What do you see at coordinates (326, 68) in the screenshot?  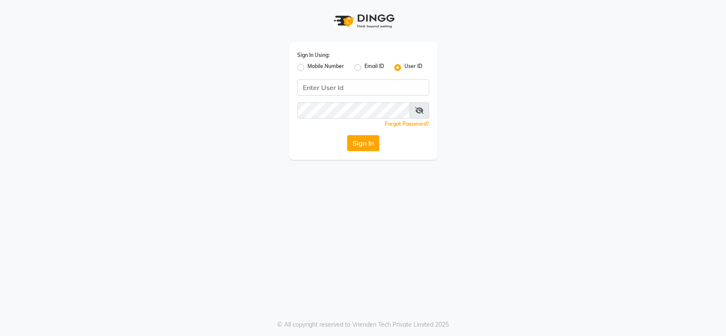 I see `label: Mobile Number` at bounding box center [326, 68].